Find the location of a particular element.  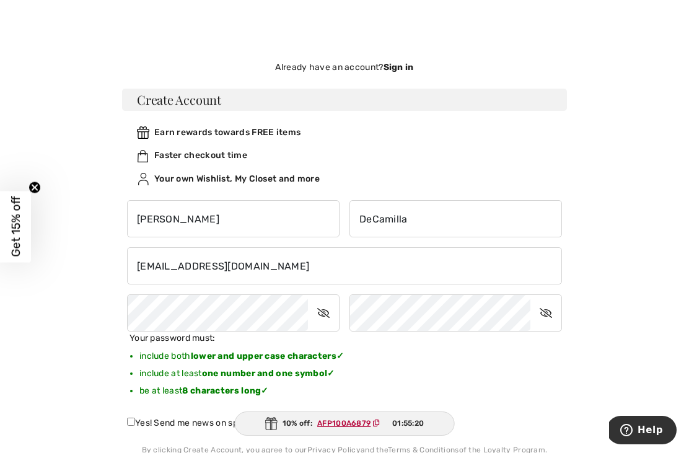

li: be at least is located at coordinates (242, 393).